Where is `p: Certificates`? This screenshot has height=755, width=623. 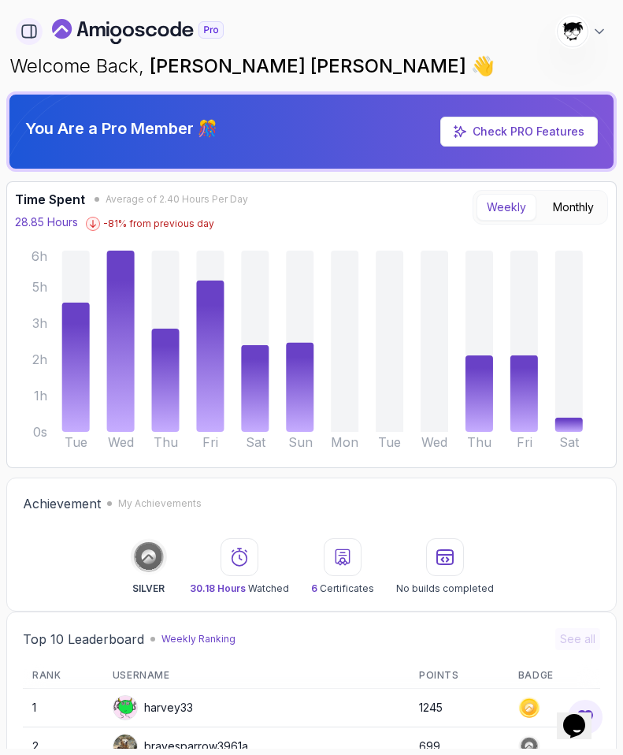 p: Certificates is located at coordinates (343, 588).